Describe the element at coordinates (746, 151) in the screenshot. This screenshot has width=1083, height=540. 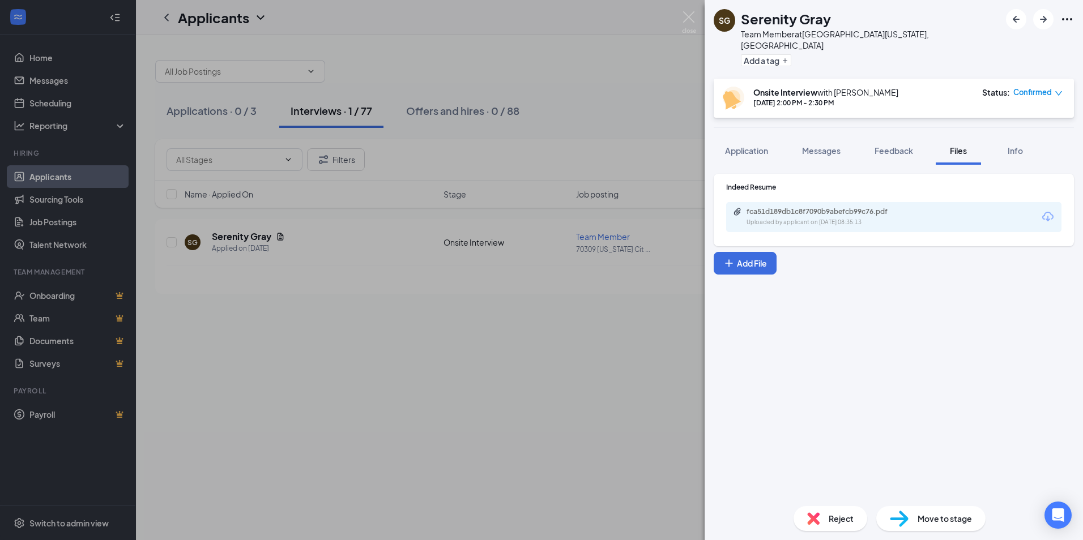
I see `span: Application` at that location.